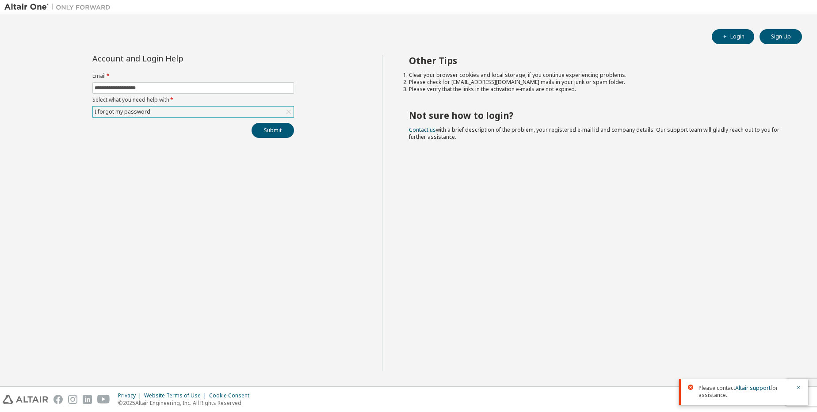  I want to click on span: with a brief description of the problem, your registered e-mail id and company details. Our suppo..., so click(595, 133).